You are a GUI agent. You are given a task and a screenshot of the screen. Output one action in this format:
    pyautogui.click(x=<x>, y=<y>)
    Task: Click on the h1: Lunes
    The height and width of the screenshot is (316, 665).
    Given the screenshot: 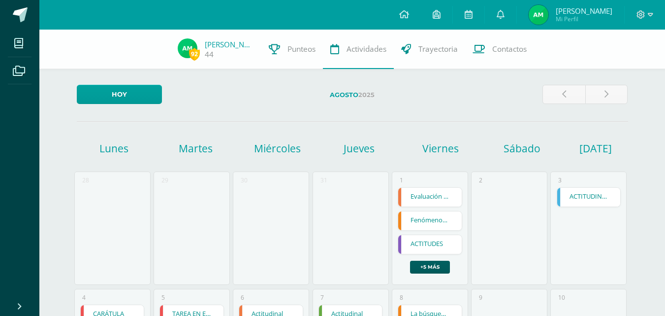 What is the action you would take?
    pyautogui.click(x=114, y=148)
    